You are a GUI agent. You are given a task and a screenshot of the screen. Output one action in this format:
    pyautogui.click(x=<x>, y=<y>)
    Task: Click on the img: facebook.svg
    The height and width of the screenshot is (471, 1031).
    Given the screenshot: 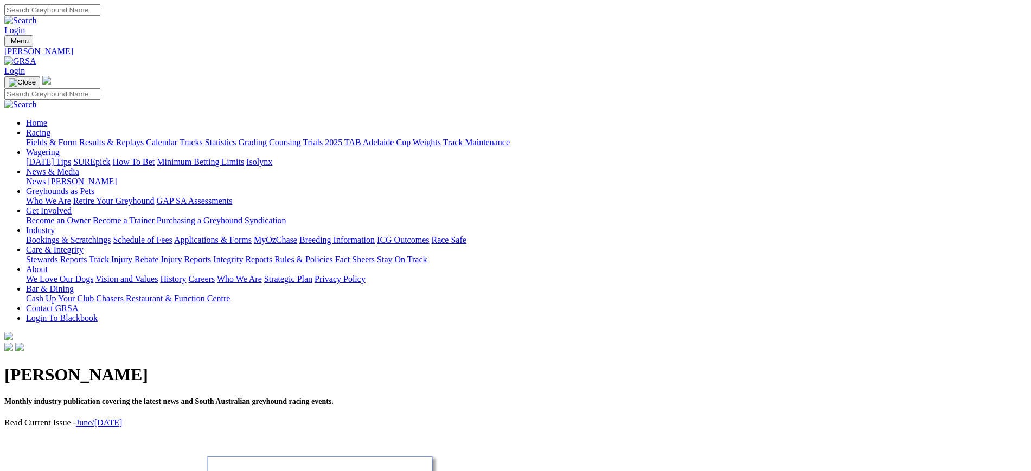 What is the action you would take?
    pyautogui.click(x=9, y=347)
    